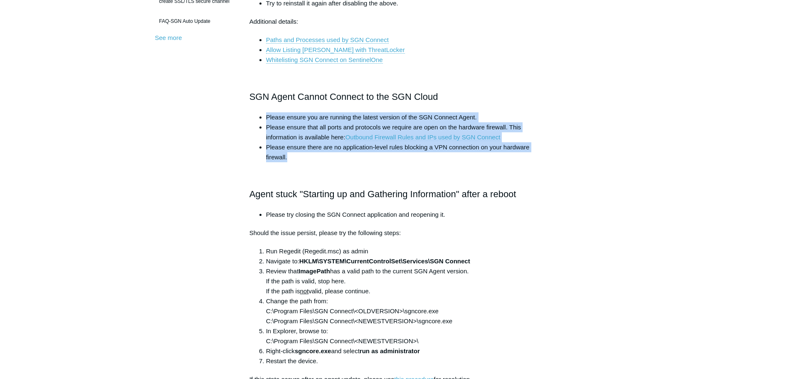 The image size is (792, 379). I want to click on li: Please ensure there are no application-level rules blocking a VPN connection on your hardware fir..., so click(404, 152).